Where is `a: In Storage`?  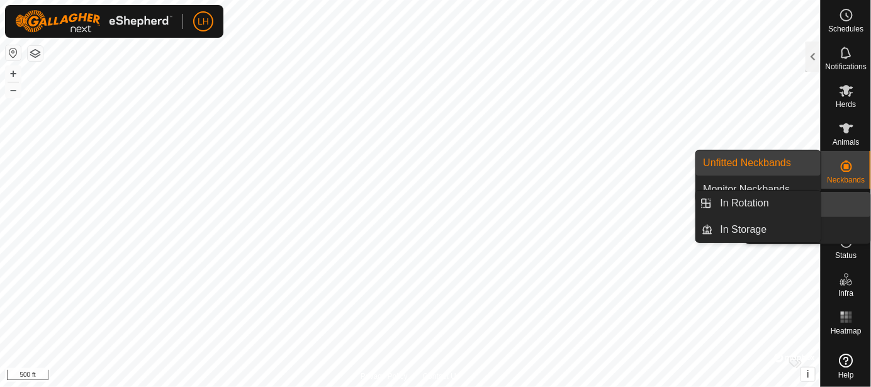
a: In Storage is located at coordinates (766, 230).